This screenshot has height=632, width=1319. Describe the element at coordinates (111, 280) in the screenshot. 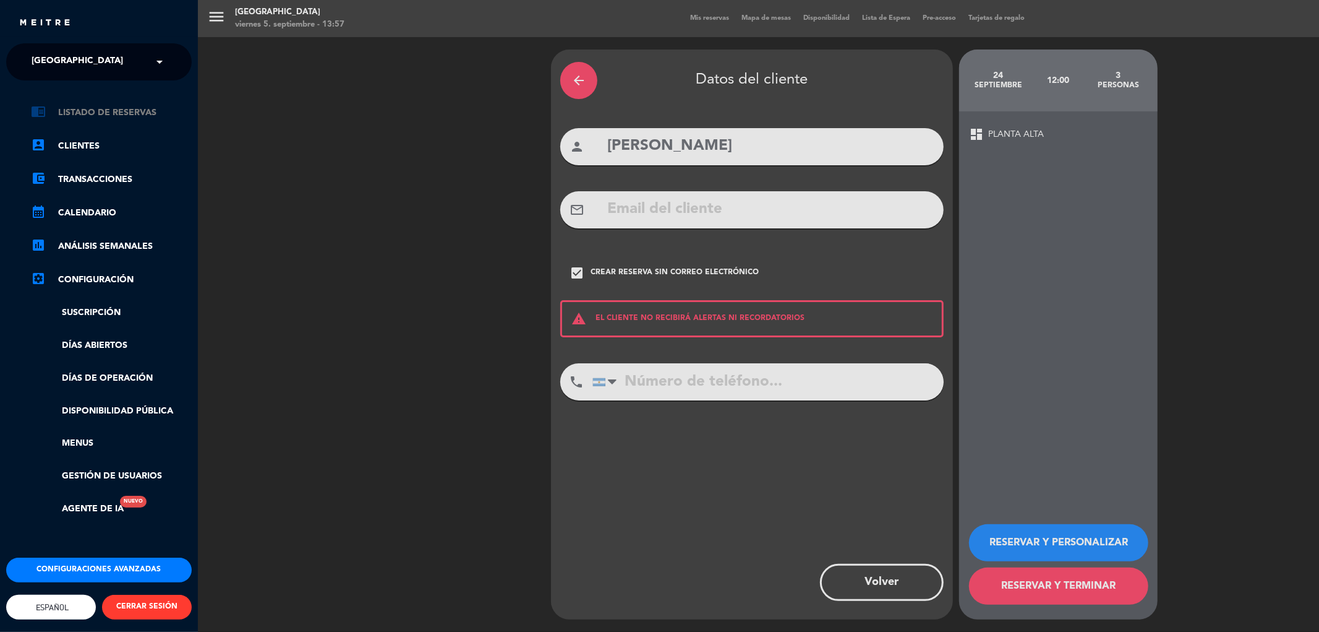

I see `a: Configuración` at that location.